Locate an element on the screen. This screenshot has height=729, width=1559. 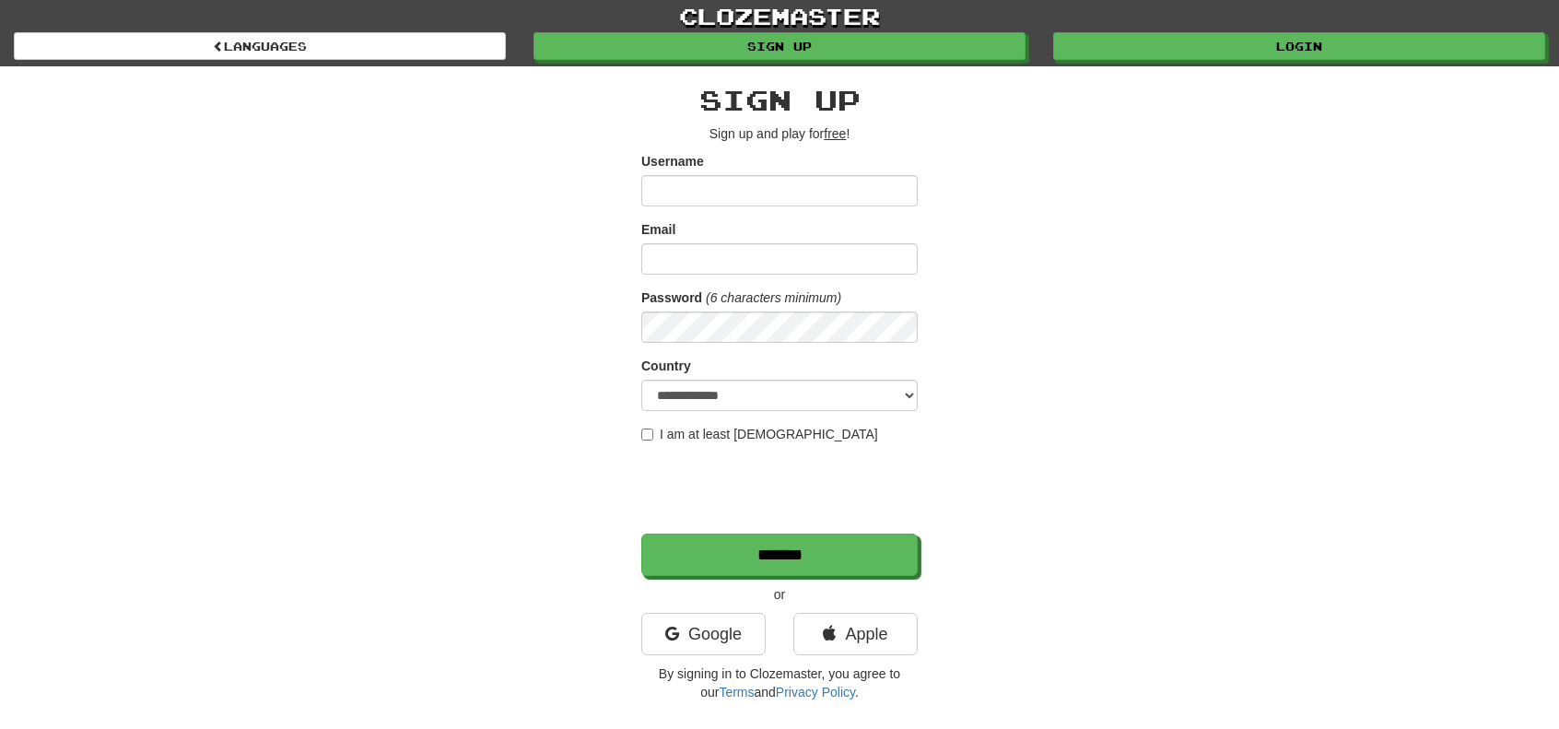
h2: Sign up is located at coordinates (780, 100).